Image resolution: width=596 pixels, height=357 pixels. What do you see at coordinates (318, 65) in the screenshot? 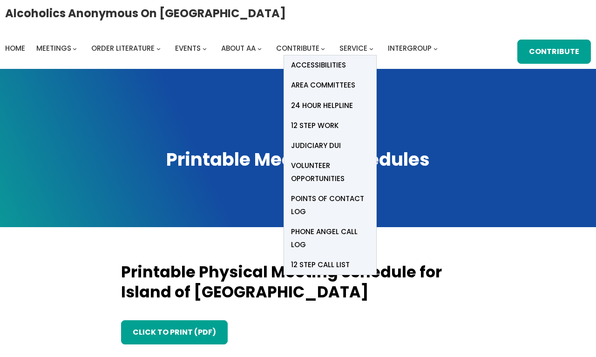
I see `span: Accessibilities` at bounding box center [318, 65].